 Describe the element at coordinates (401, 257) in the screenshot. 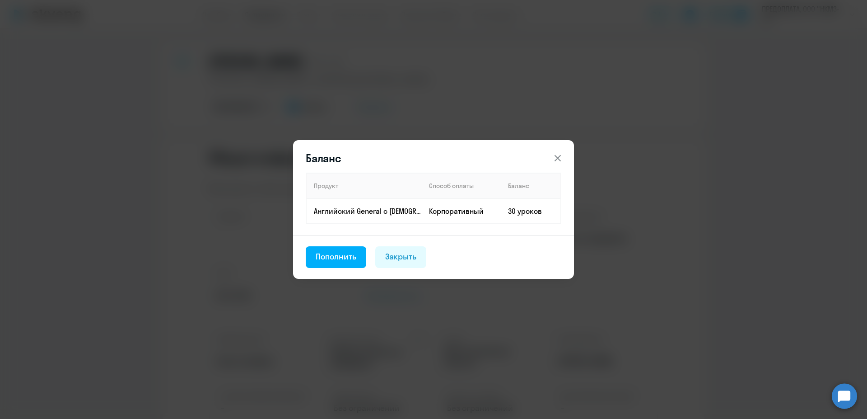

I see `button: Закрыть` at that location.